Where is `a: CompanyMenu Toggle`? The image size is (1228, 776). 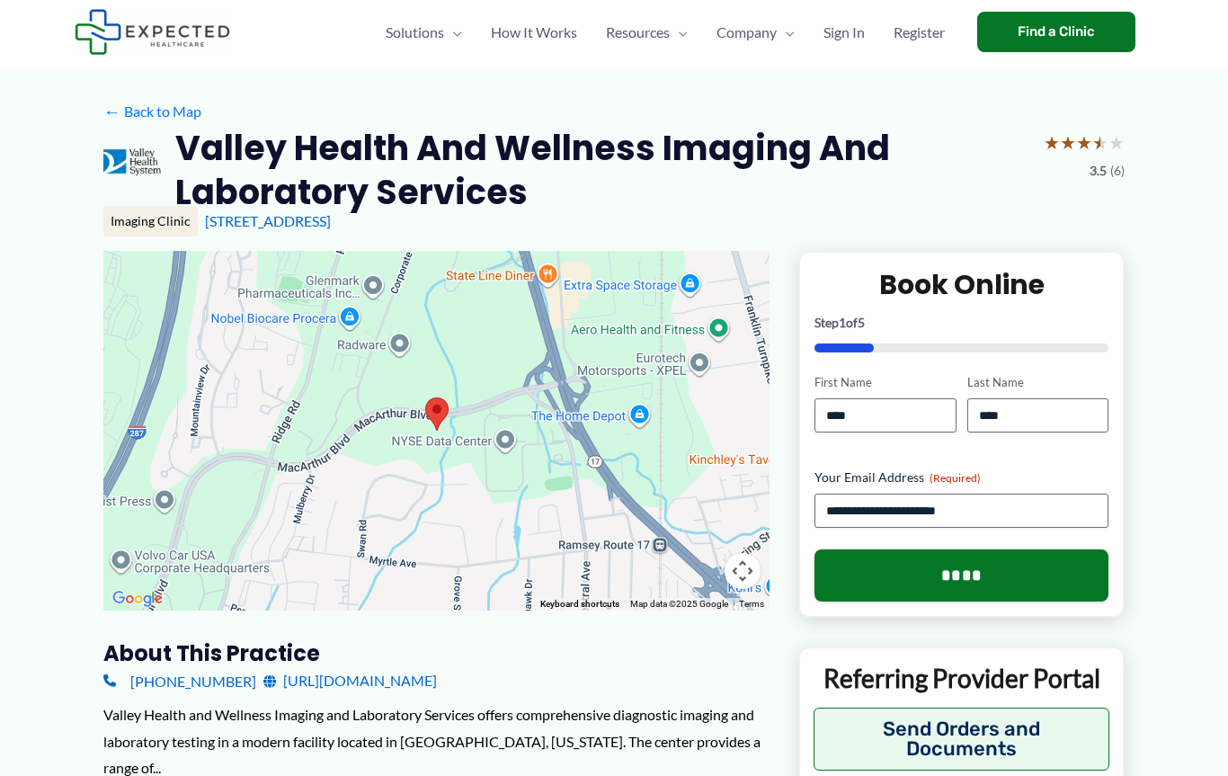 a: CompanyMenu Toggle is located at coordinates (755, 32).